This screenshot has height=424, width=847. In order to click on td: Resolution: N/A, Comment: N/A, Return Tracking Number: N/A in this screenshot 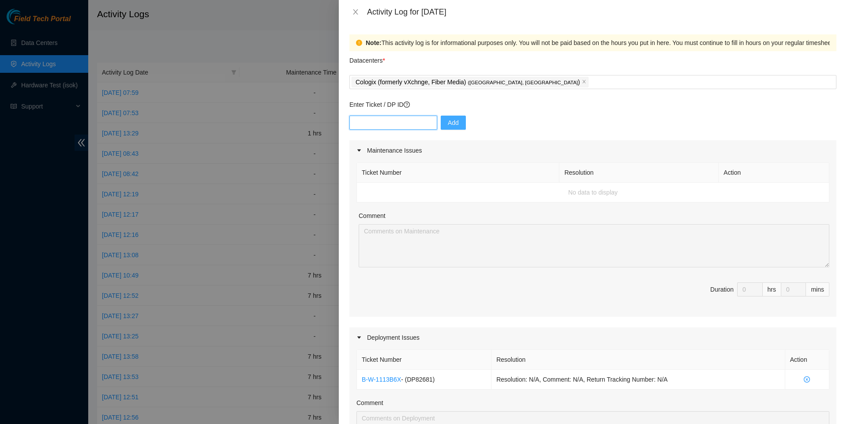, I will do `click(639, 380)`.